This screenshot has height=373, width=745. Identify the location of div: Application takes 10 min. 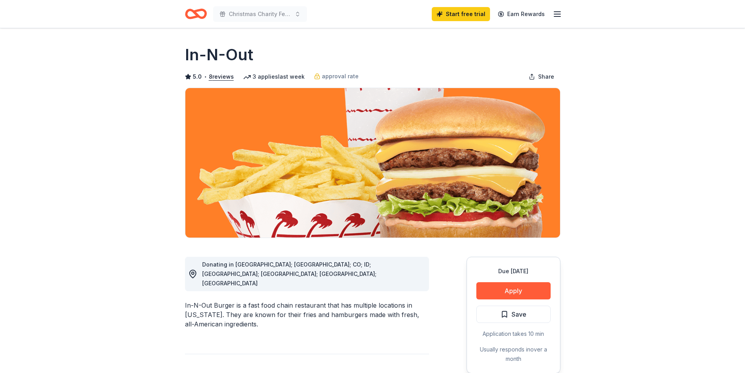
(514, 334).